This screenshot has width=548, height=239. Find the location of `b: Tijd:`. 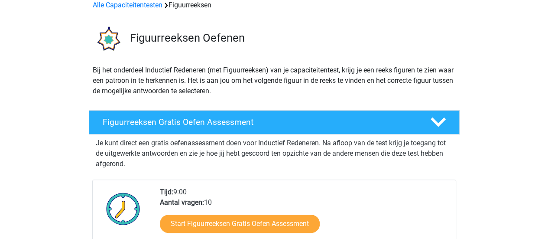

b: Tijd: is located at coordinates (166, 192).